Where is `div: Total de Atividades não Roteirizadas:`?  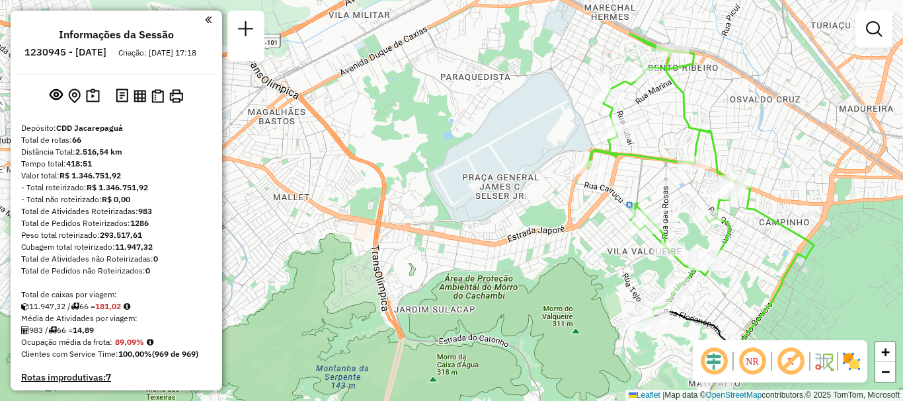 div: Total de Atividades não Roteirizadas: is located at coordinates (116, 259).